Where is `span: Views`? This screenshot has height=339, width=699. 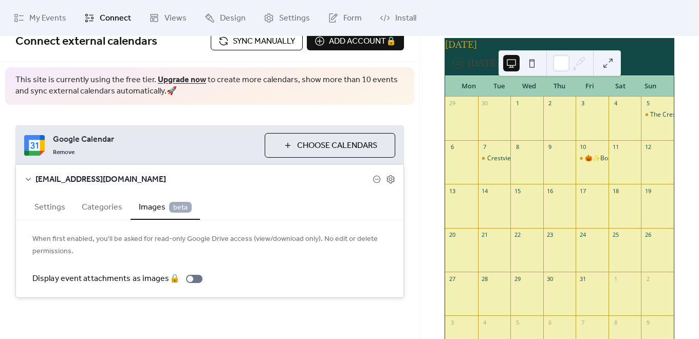
span: Views is located at coordinates (175, 19).